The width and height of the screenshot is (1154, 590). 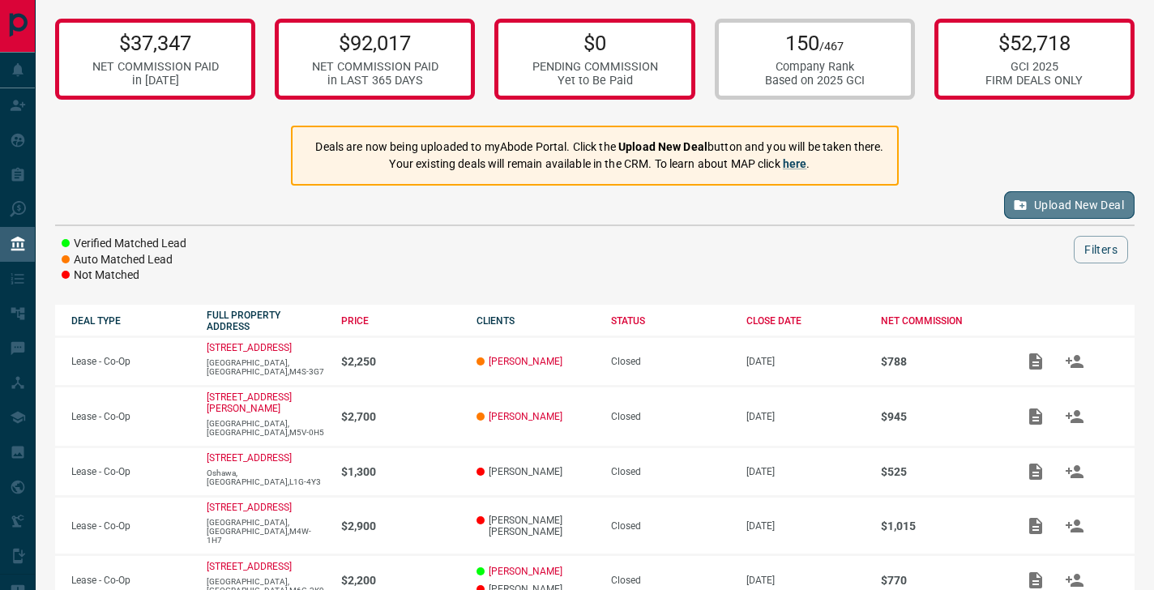 What do you see at coordinates (599, 147) in the screenshot?
I see `p: Deals are now being uploaded to myAbode Portal. Click the button and you will be taken there.` at bounding box center [599, 147].